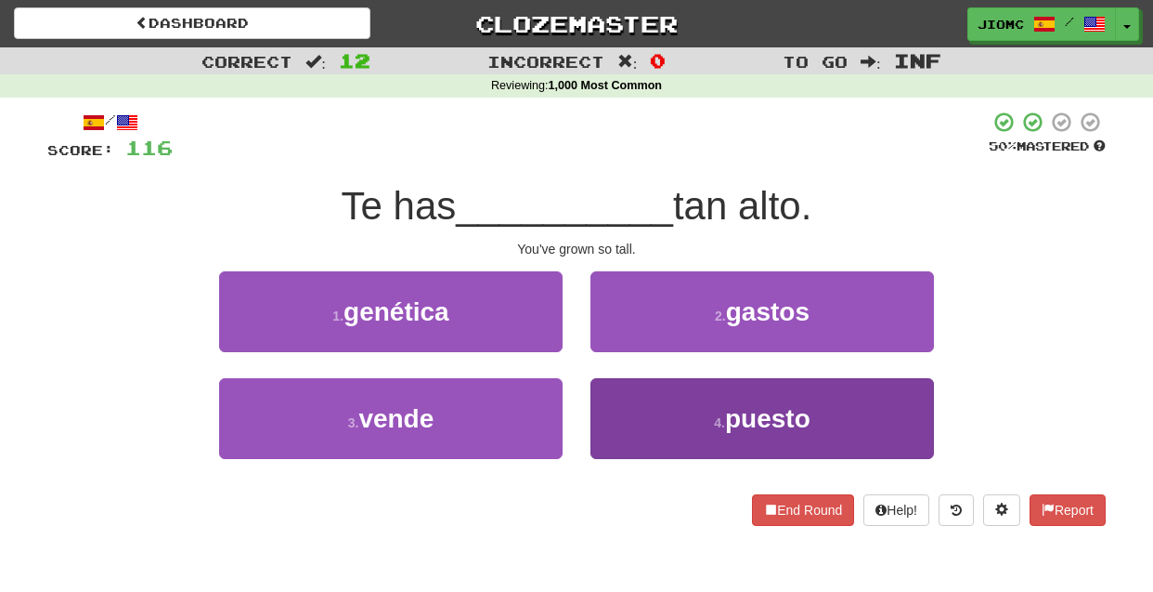  Describe the element at coordinates (768, 311) in the screenshot. I see `span: gastos` at that location.